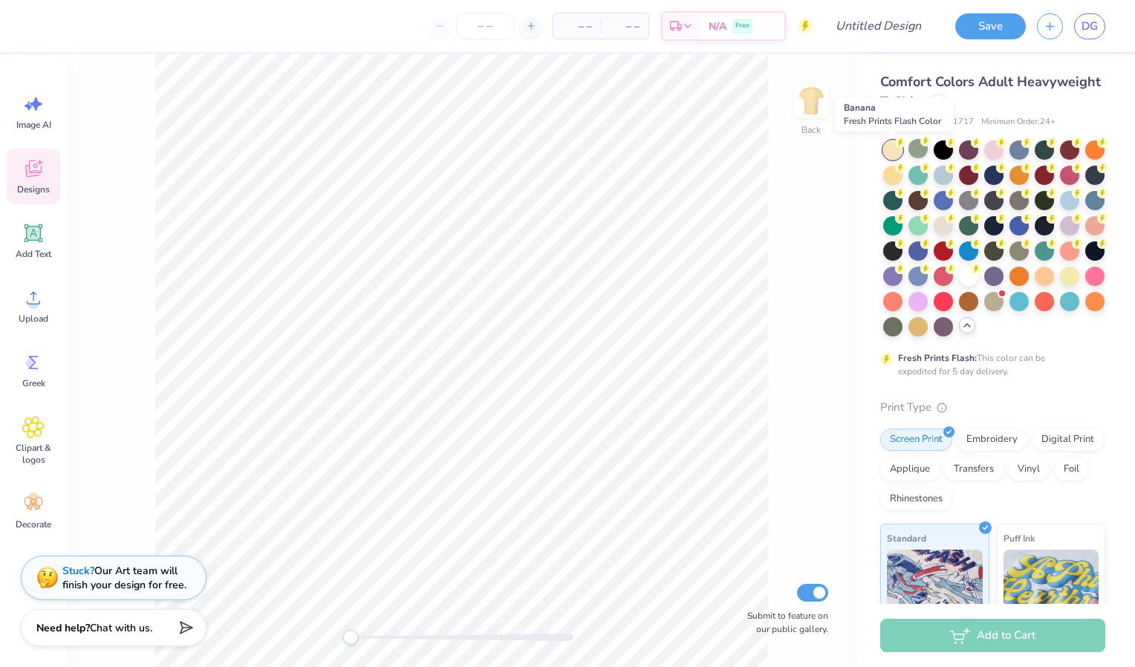  What do you see at coordinates (910, 469) in the screenshot?
I see `div: Applique` at bounding box center [910, 469].